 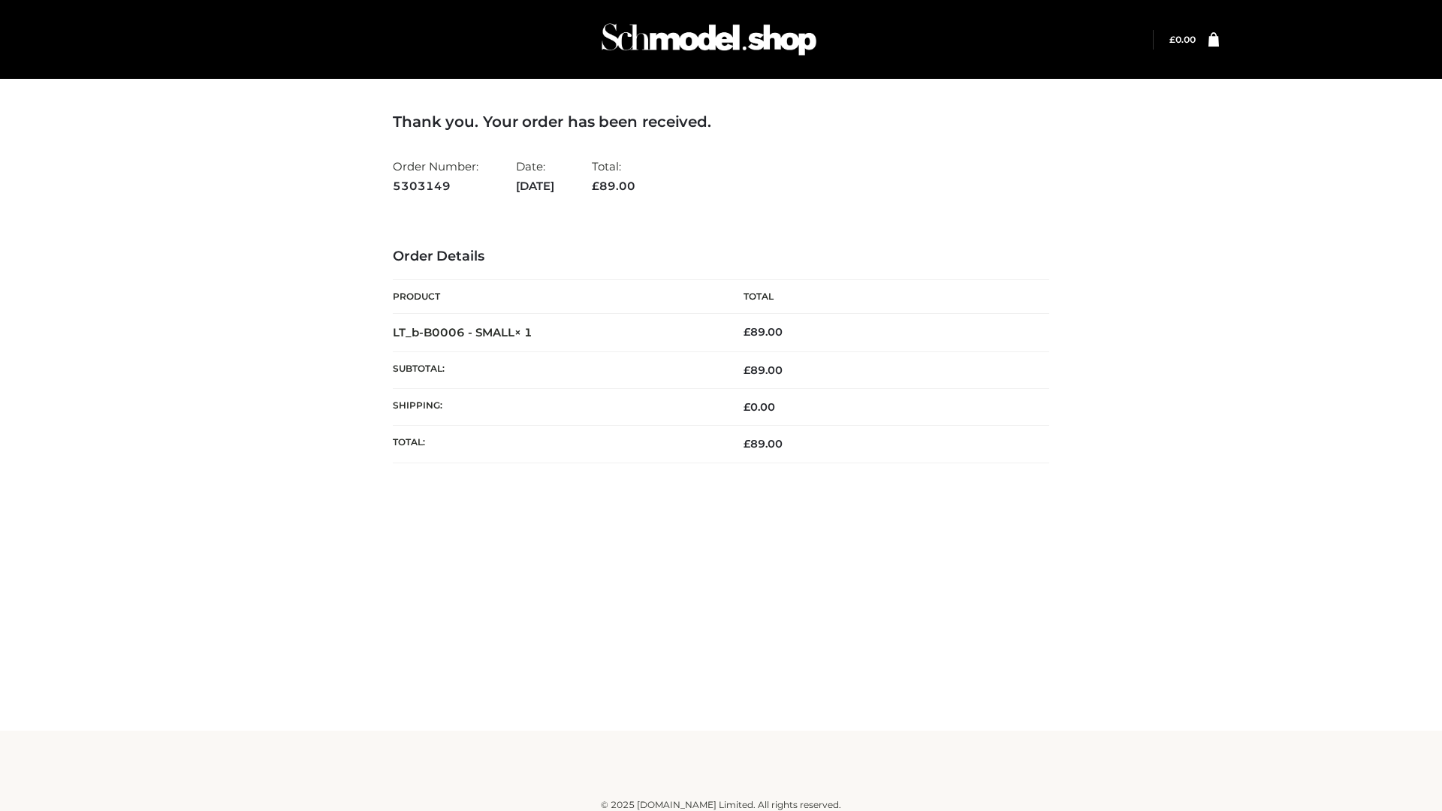 What do you see at coordinates (557, 370) in the screenshot?
I see `th: Subtotal:` at bounding box center [557, 370].